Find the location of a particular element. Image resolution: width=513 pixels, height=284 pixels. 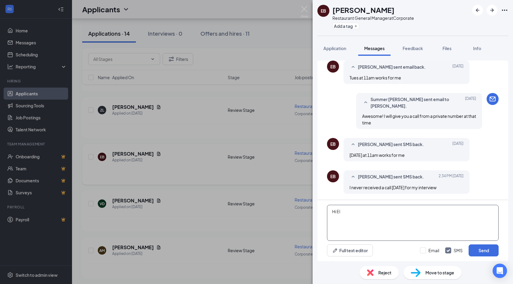

svg: ArrowRight is located at coordinates (492, 10).